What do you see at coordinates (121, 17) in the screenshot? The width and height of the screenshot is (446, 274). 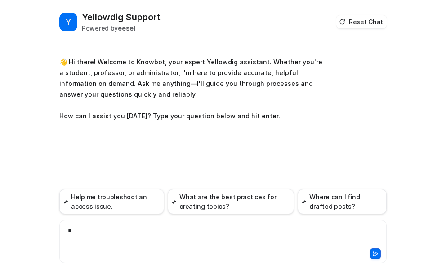 I see `h2: Yellowdig Support` at bounding box center [121, 17].